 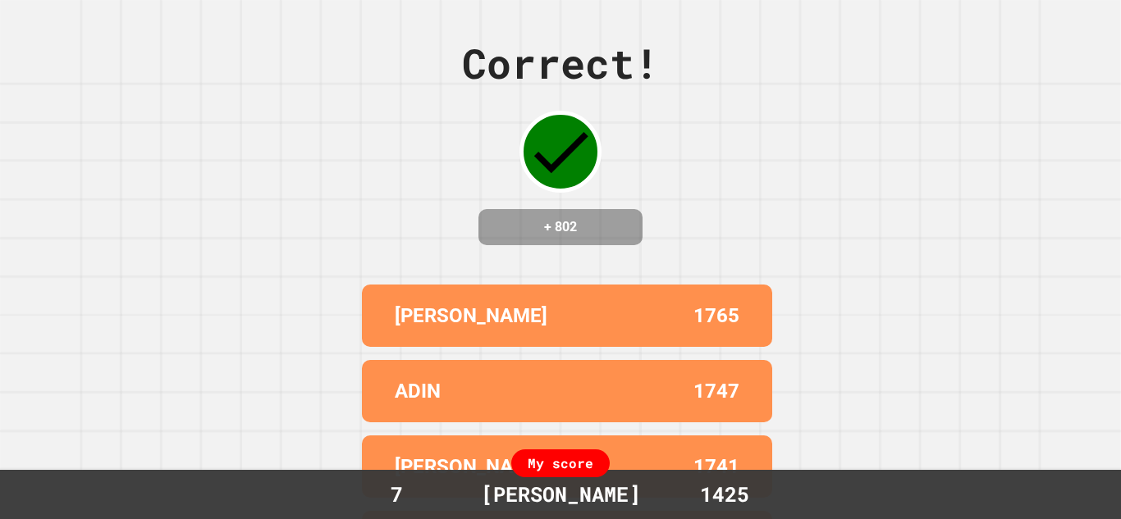 What do you see at coordinates (561, 464) in the screenshot?
I see `div: My score` at bounding box center [561, 464].